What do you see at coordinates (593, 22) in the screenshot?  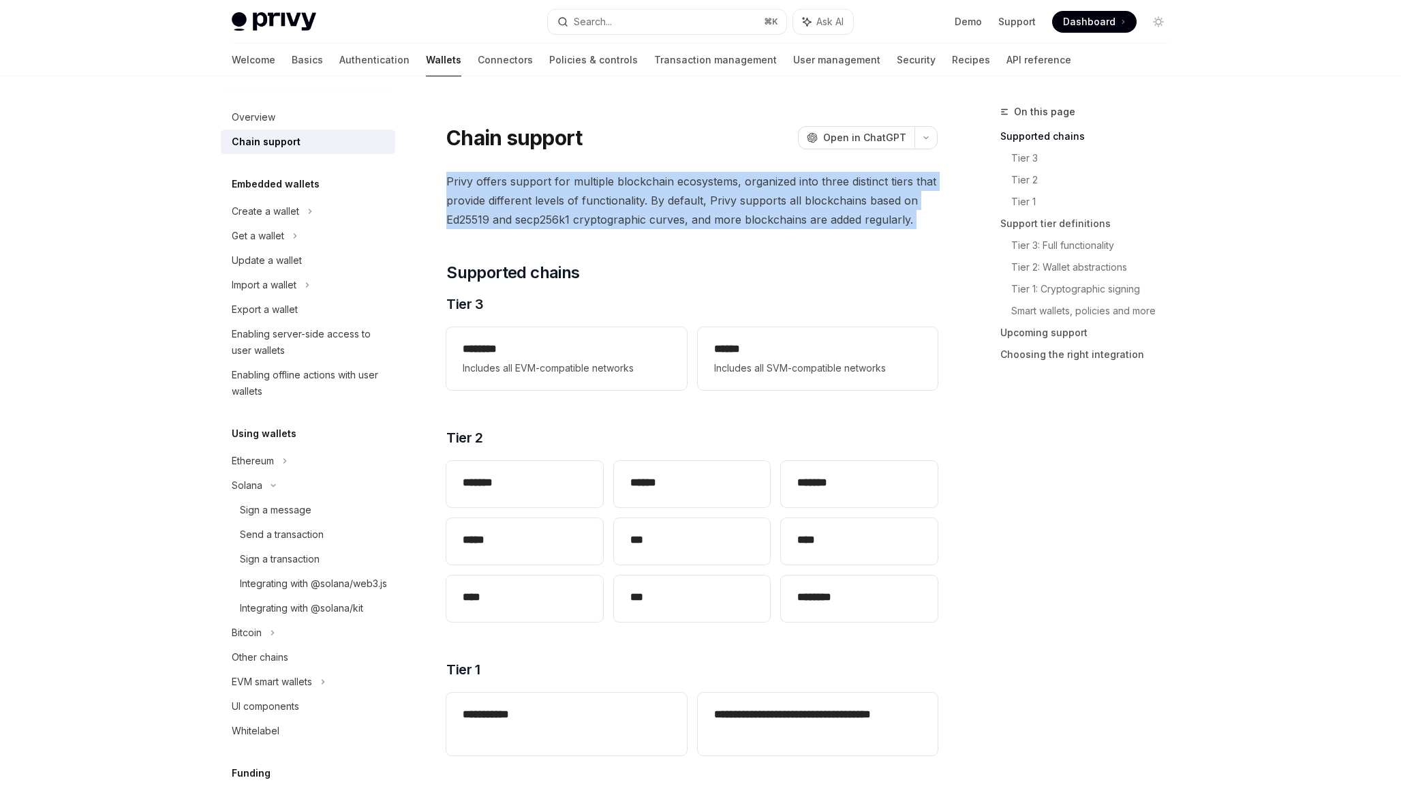 I see `div: Search...` at bounding box center [593, 22].